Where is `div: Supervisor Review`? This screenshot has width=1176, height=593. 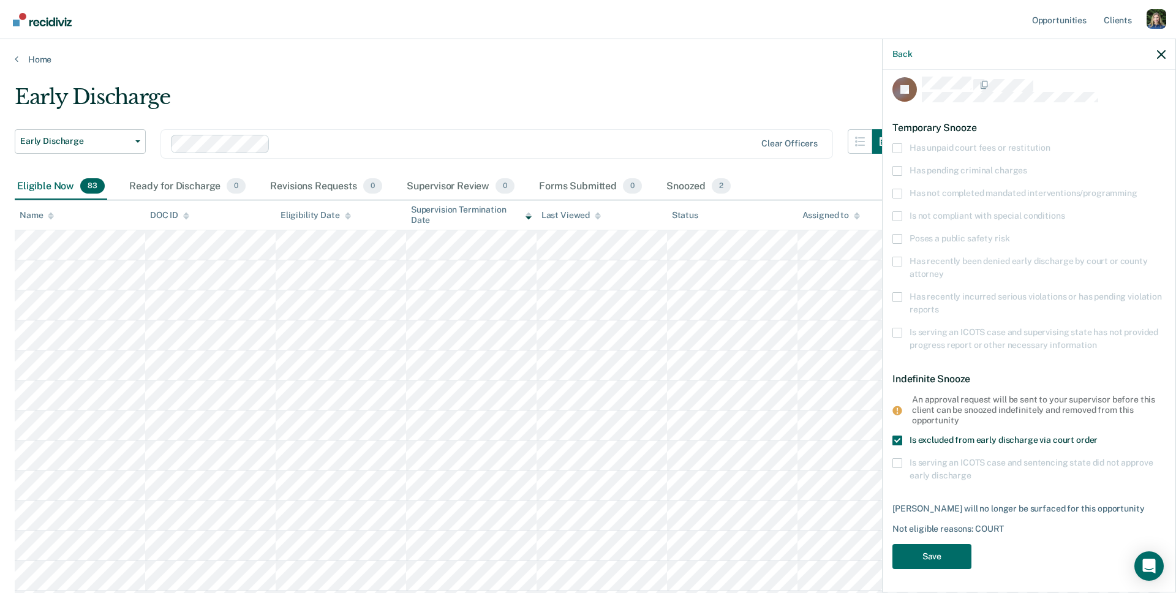 div: Supervisor Review is located at coordinates (461, 187).